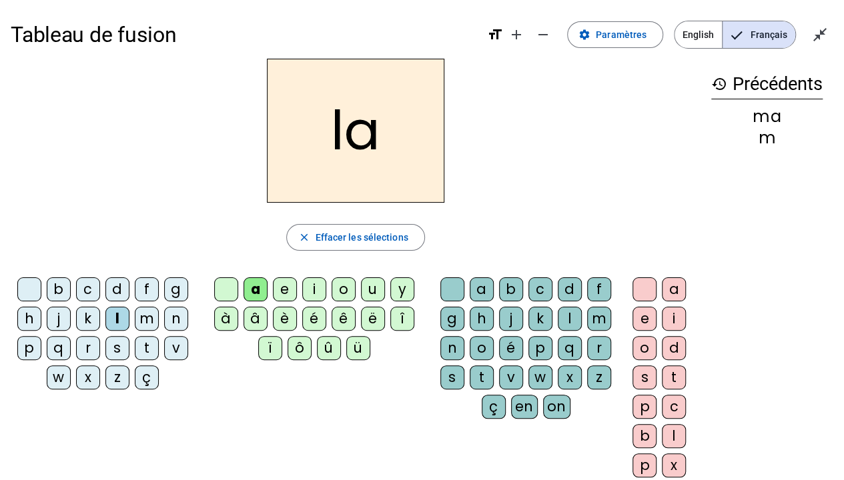  I want to click on mat-icon: close_fullscreen, so click(820, 35).